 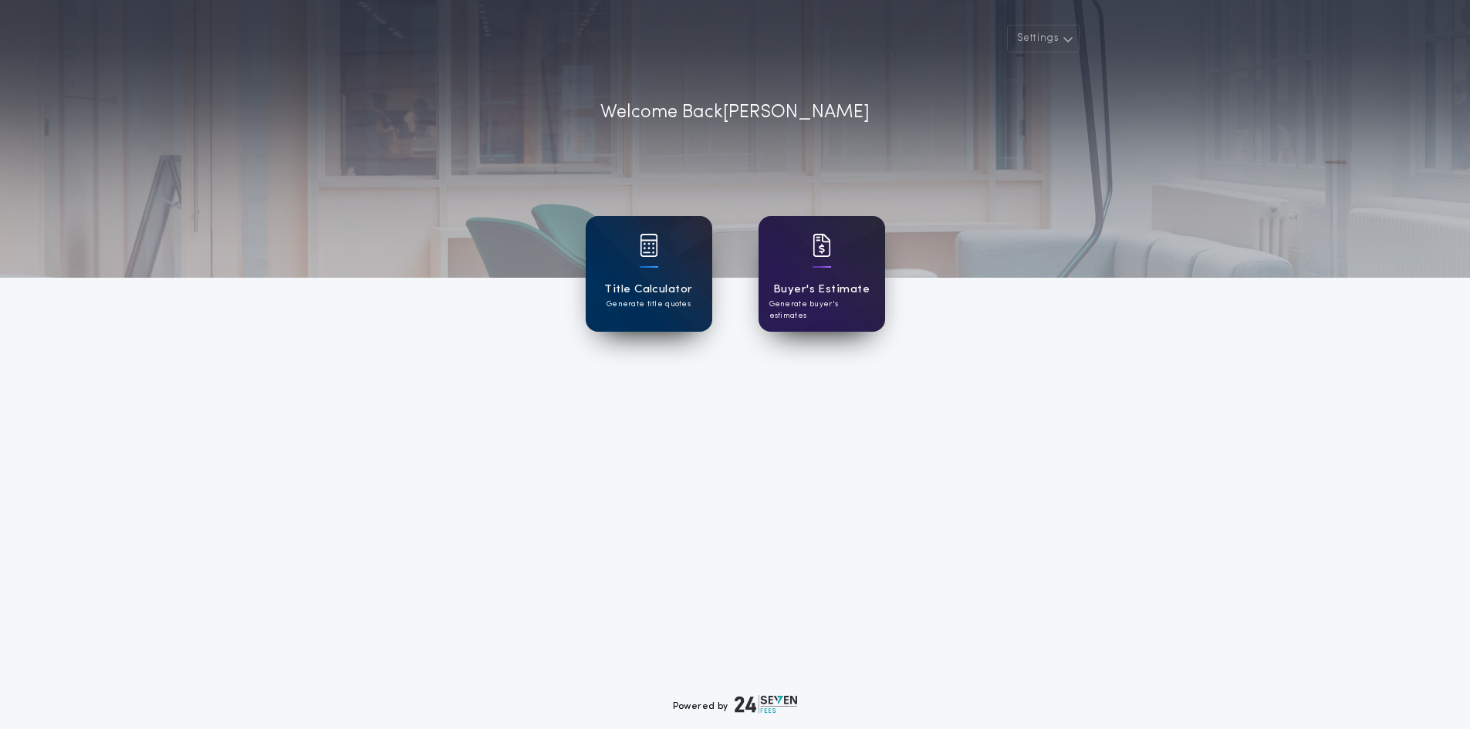 What do you see at coordinates (649, 274) in the screenshot?
I see `a: card iconTitle CalculatorGenerate title quotes` at bounding box center [649, 274].